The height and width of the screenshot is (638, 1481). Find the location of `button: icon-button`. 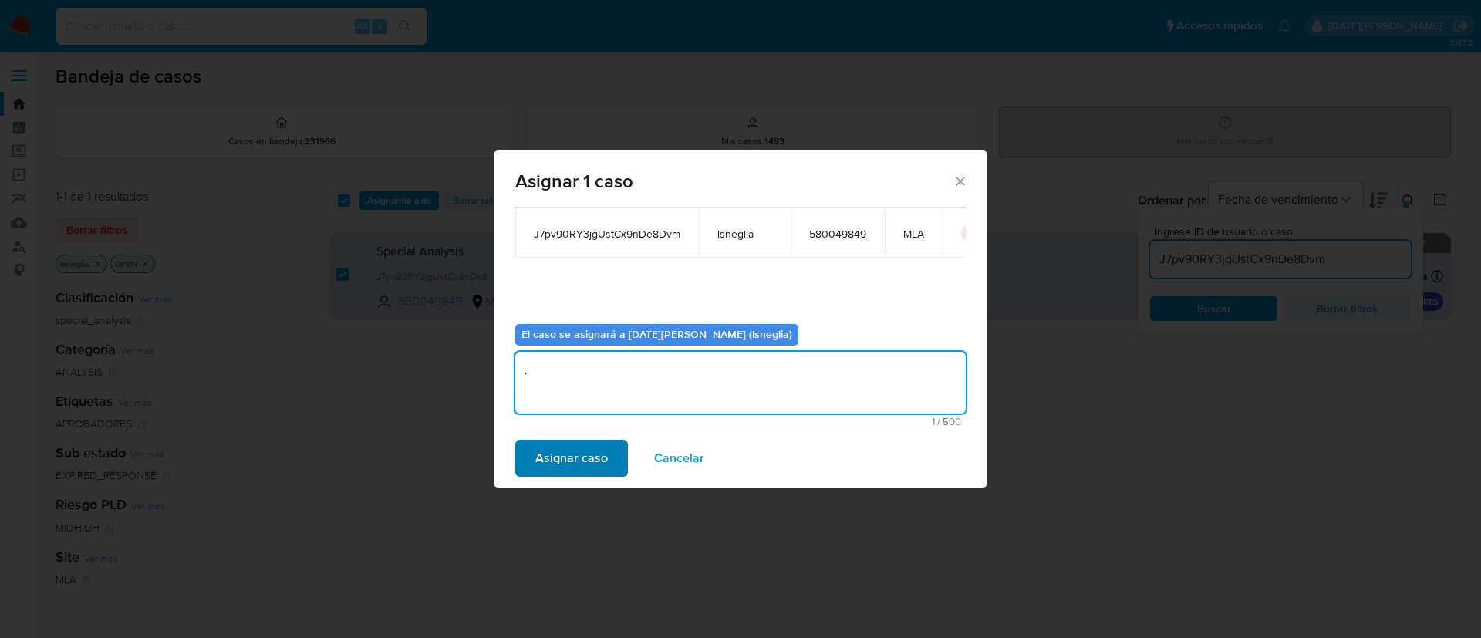

button: icon-button is located at coordinates (970, 233).